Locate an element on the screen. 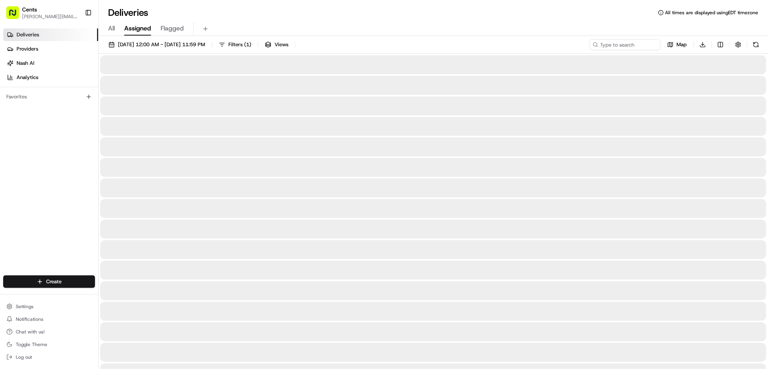 The height and width of the screenshot is (369, 768). span: Cents is located at coordinates (30, 9).